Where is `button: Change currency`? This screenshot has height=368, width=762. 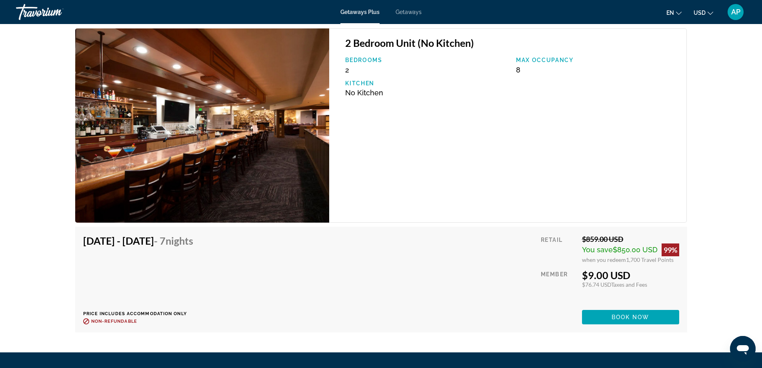
button: Change currency is located at coordinates (703, 12).